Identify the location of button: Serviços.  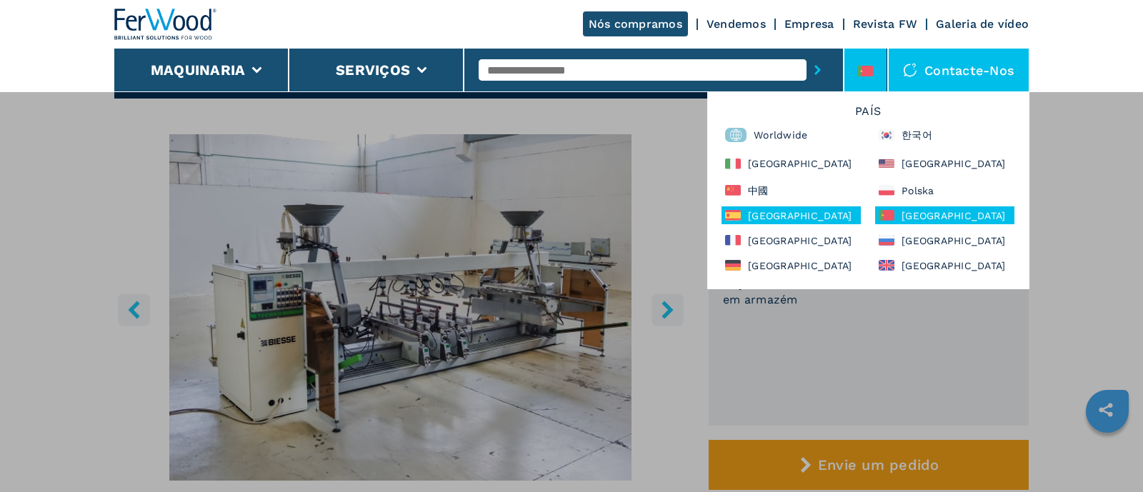
(373, 70).